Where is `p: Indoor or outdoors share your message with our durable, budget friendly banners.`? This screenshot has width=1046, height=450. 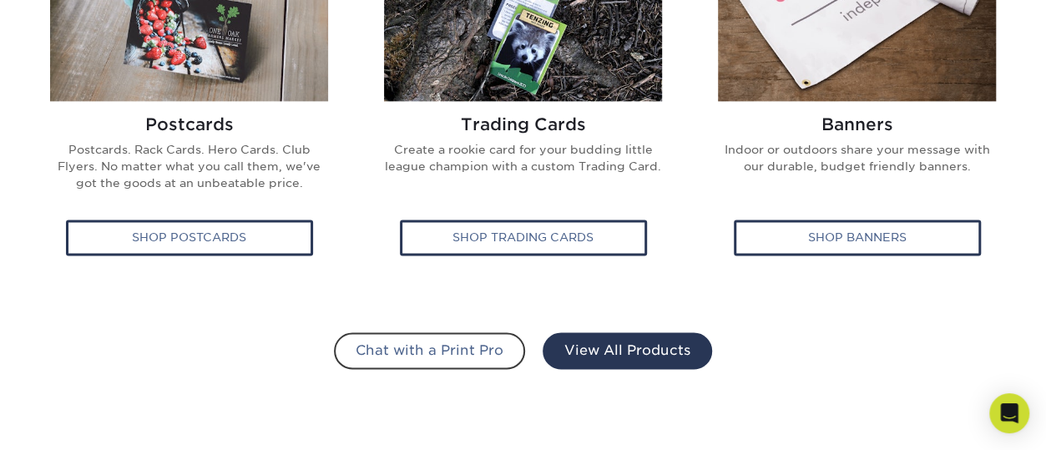
p: Indoor or outdoors share your message with our durable, budget friendly banners. is located at coordinates (858, 164).